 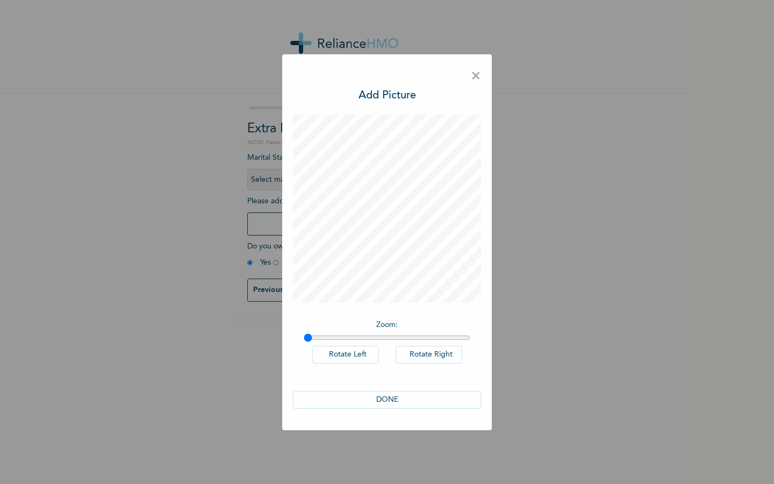 I want to click on p: Zoom :, so click(x=387, y=325).